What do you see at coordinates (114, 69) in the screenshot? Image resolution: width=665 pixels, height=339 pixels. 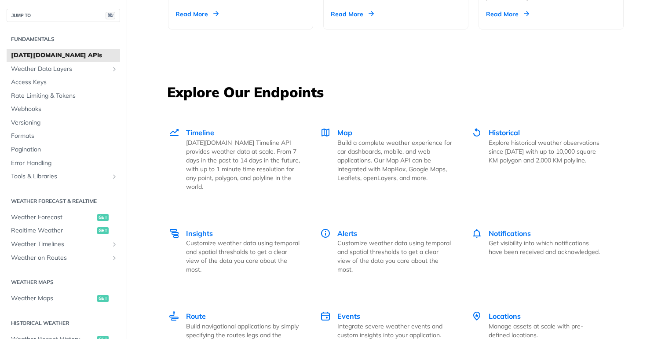 I see `button: Show subpages for Weather Data Layers` at bounding box center [114, 69].